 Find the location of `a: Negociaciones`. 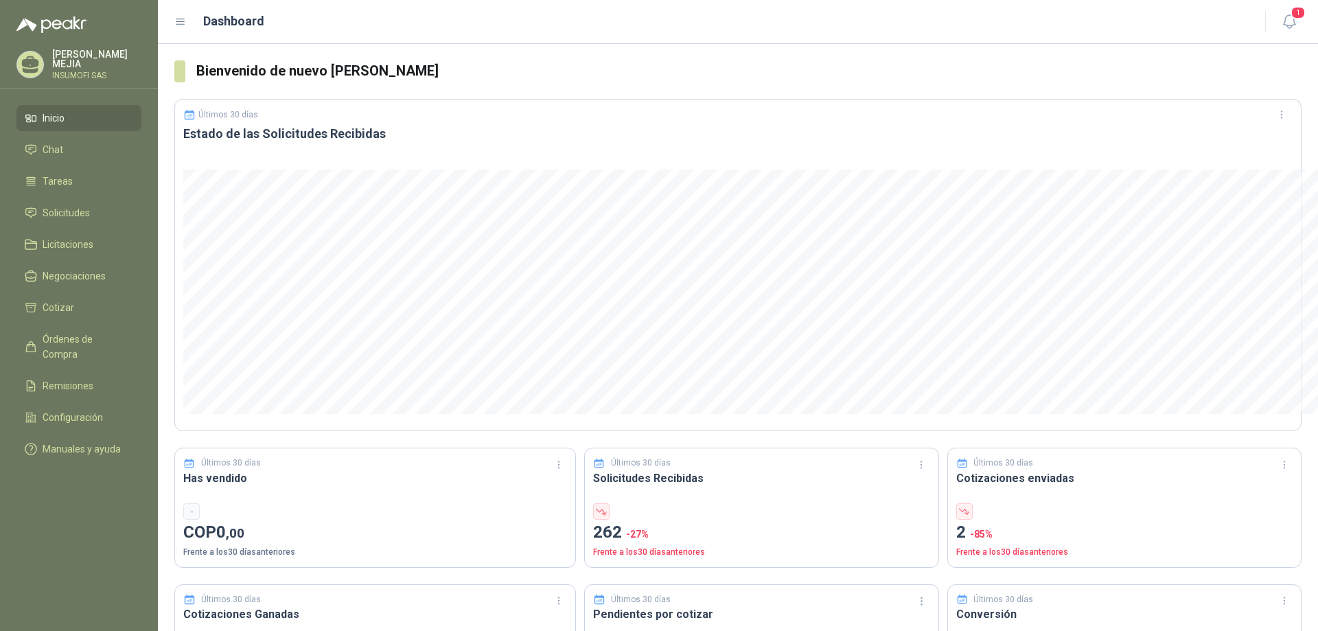

a: Negociaciones is located at coordinates (79, 276).